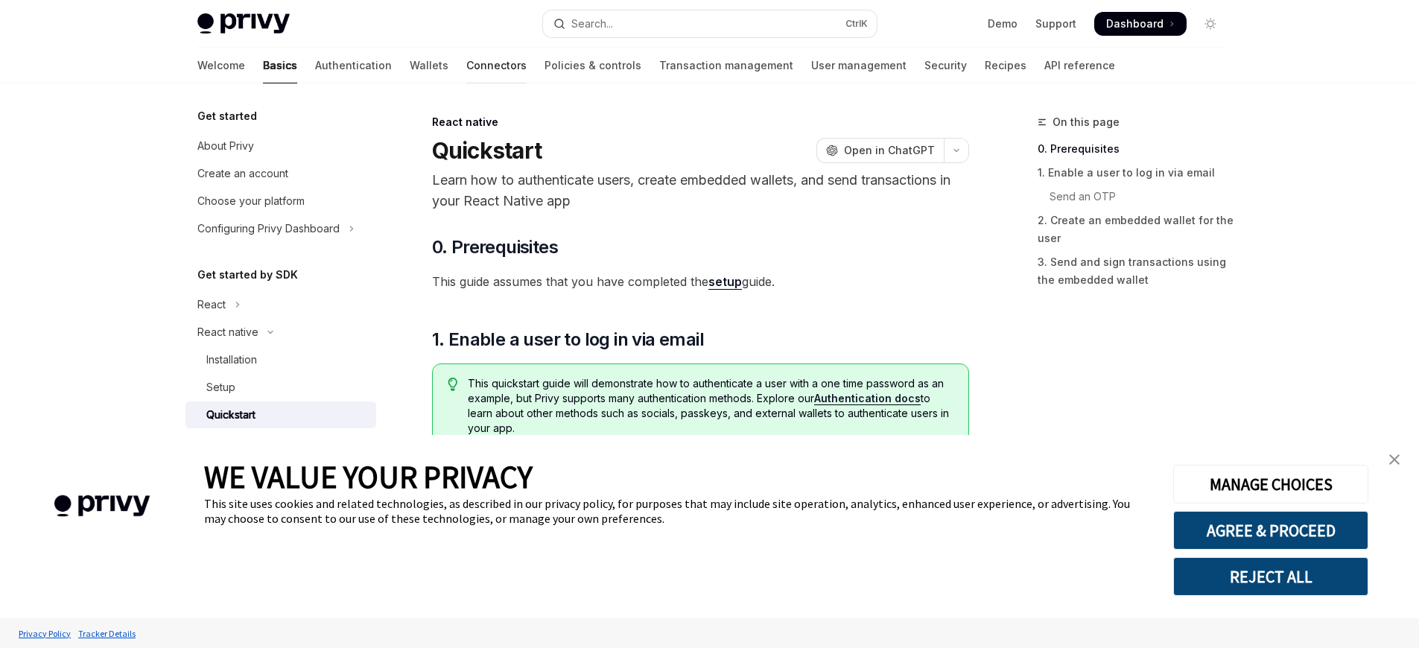  I want to click on h1: Quickstart, so click(487, 150).